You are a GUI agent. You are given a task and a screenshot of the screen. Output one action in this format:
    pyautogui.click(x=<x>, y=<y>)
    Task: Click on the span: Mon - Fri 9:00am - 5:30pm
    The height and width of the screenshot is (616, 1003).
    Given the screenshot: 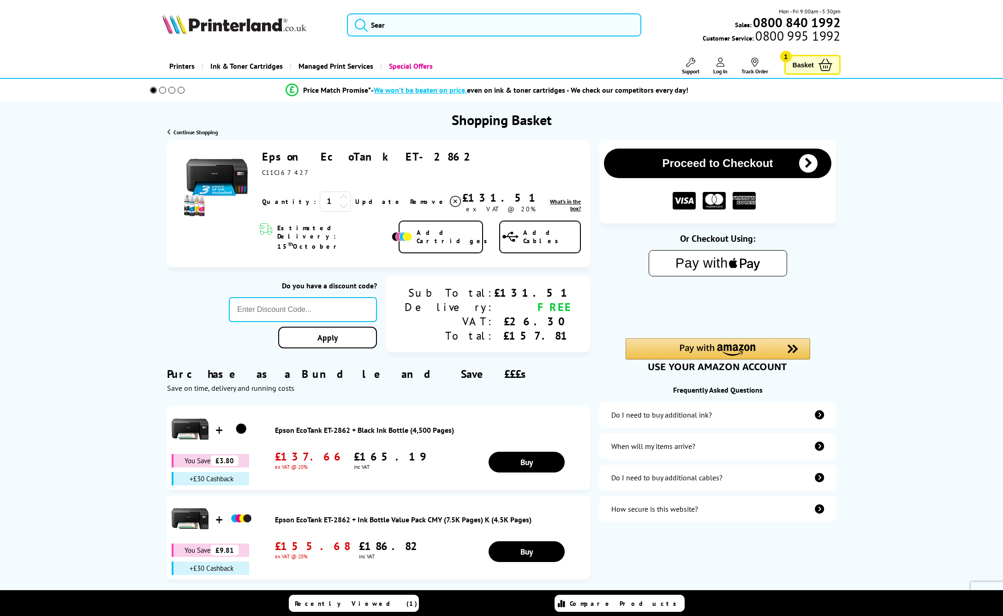 What is the action you would take?
    pyautogui.click(x=810, y=11)
    